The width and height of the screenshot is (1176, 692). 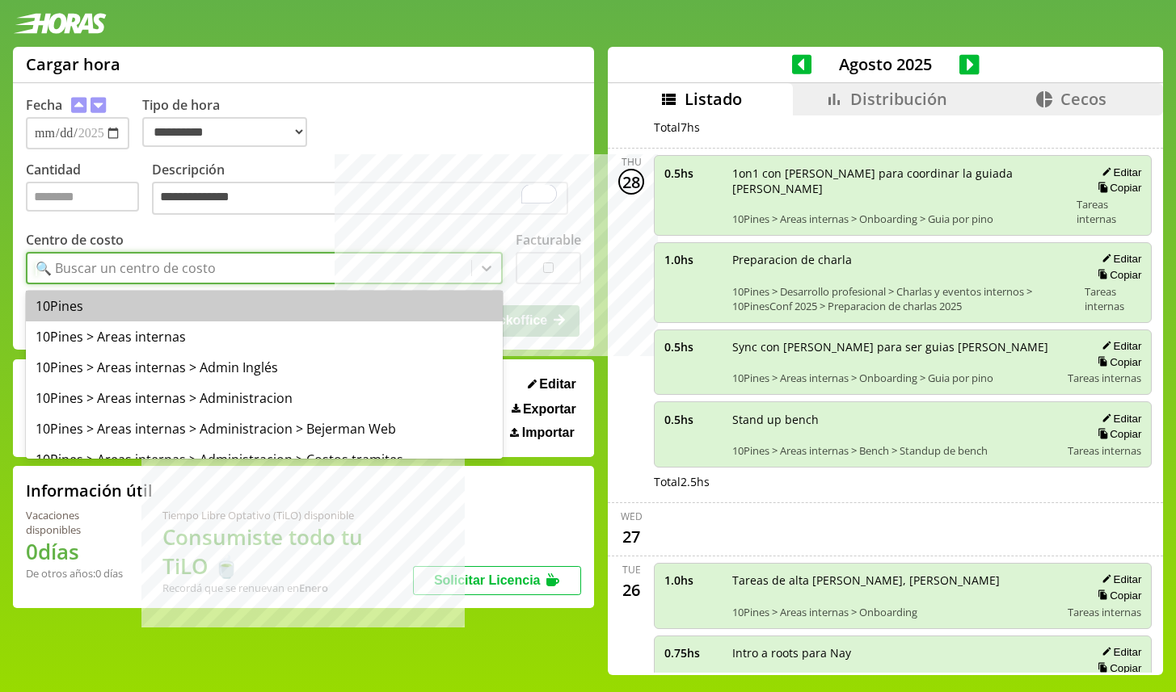 What do you see at coordinates (82, 196) in the screenshot?
I see `input: Cantidad` at bounding box center [82, 196].